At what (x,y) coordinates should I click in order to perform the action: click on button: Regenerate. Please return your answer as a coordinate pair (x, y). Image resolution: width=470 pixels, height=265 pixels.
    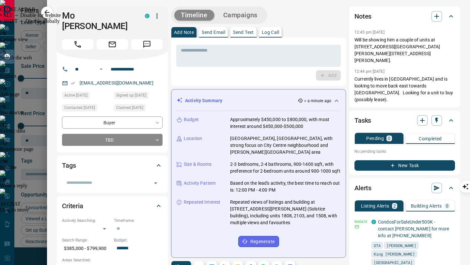
    Looking at the image, I should click on (259, 242).